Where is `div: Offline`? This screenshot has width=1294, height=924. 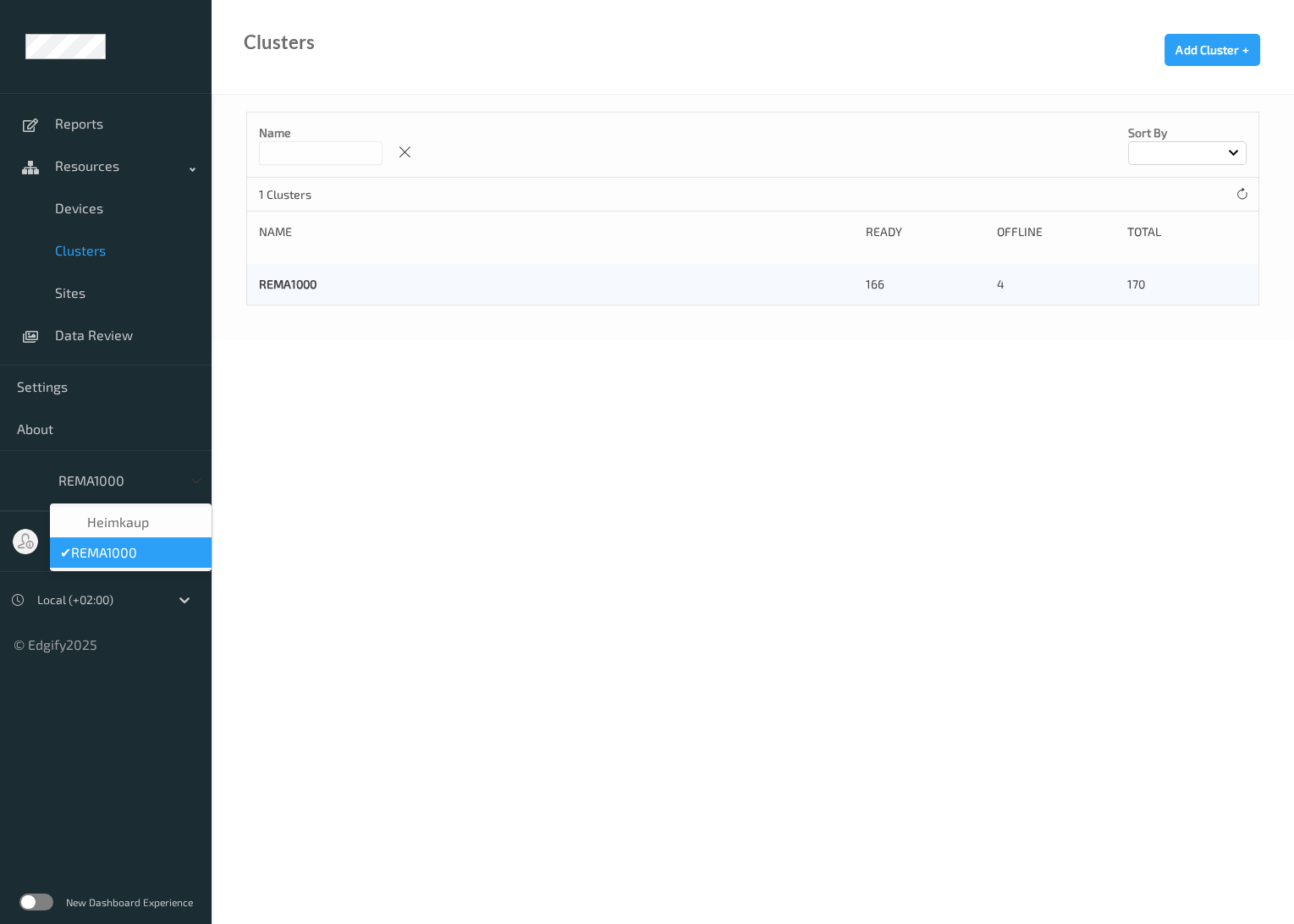
div: Offline is located at coordinates (1056, 232).